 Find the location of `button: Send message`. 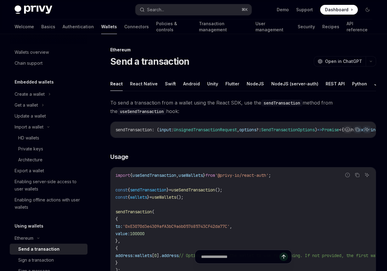

button: Send message is located at coordinates (283, 256).